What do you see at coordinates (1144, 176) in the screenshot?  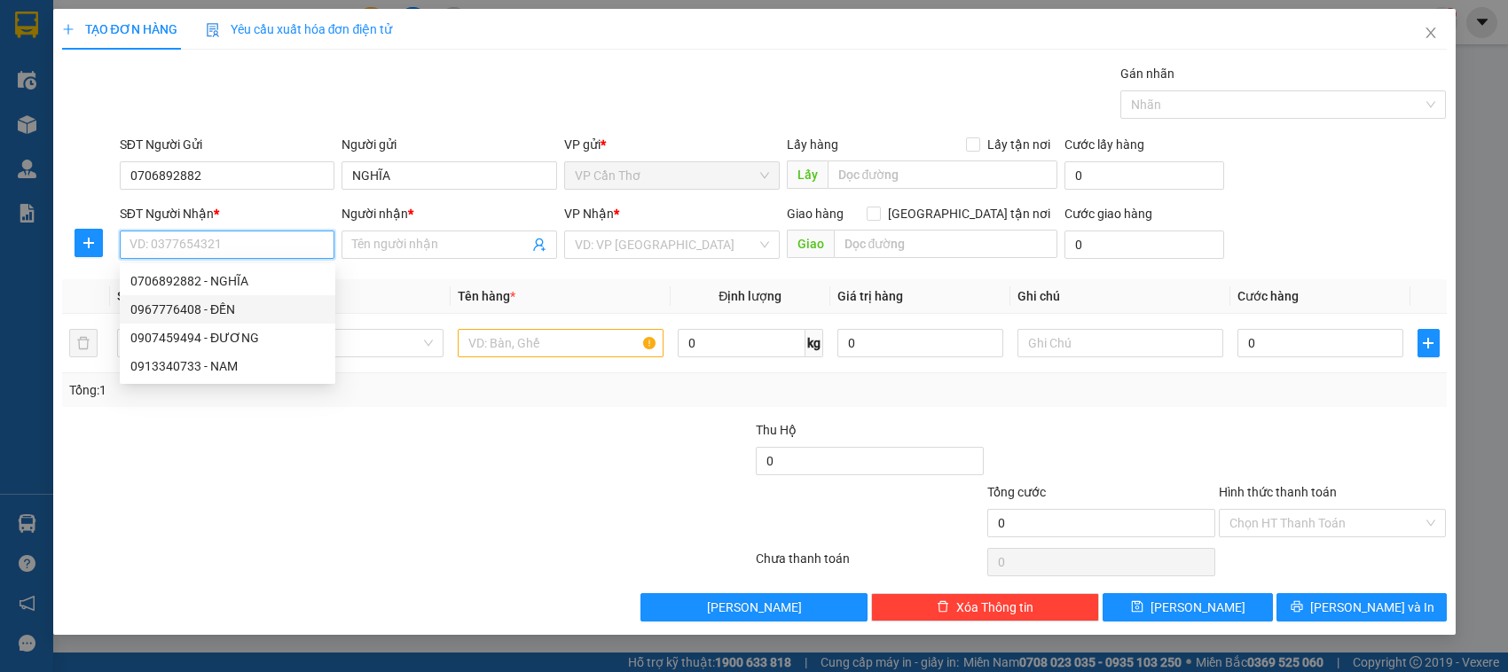 I see `input: Cước lấy hàng` at bounding box center [1144, 176].